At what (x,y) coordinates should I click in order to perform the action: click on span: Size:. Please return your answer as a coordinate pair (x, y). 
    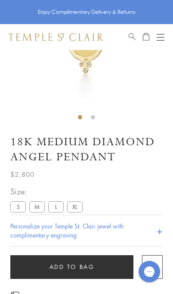
    Looking at the image, I should click on (48, 192).